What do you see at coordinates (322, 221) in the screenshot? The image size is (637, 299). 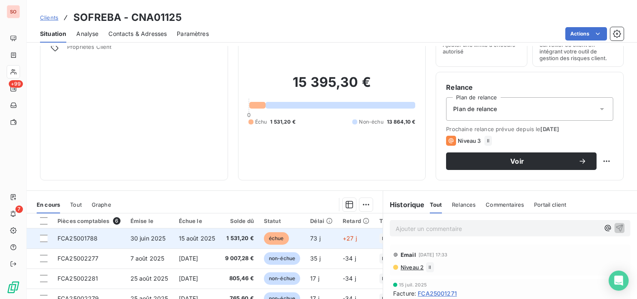 I see `div: Délai` at bounding box center [322, 221].